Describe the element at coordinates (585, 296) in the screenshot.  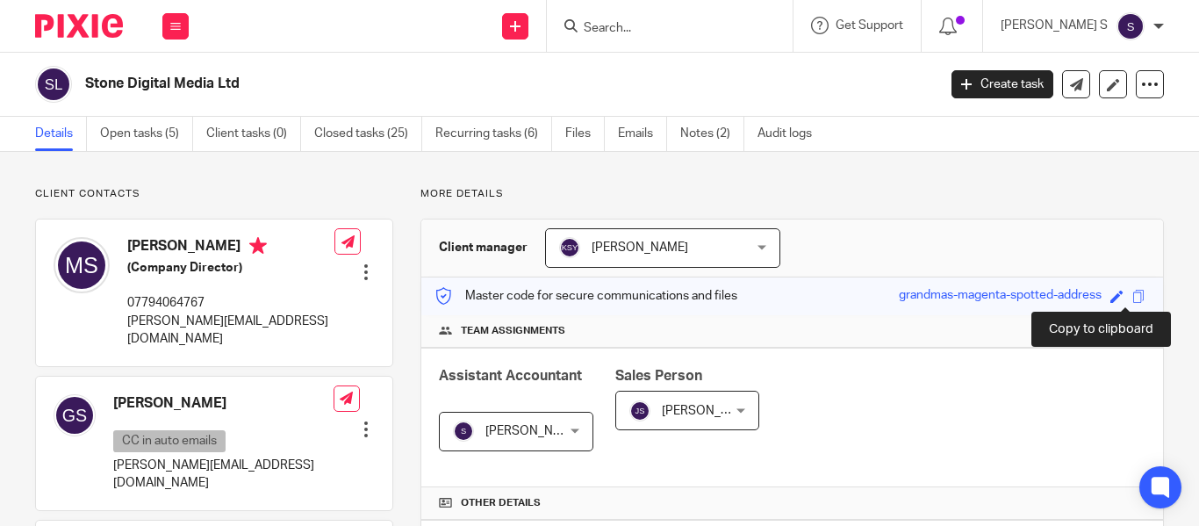
I see `p: Master code for secure communications and files` at that location.